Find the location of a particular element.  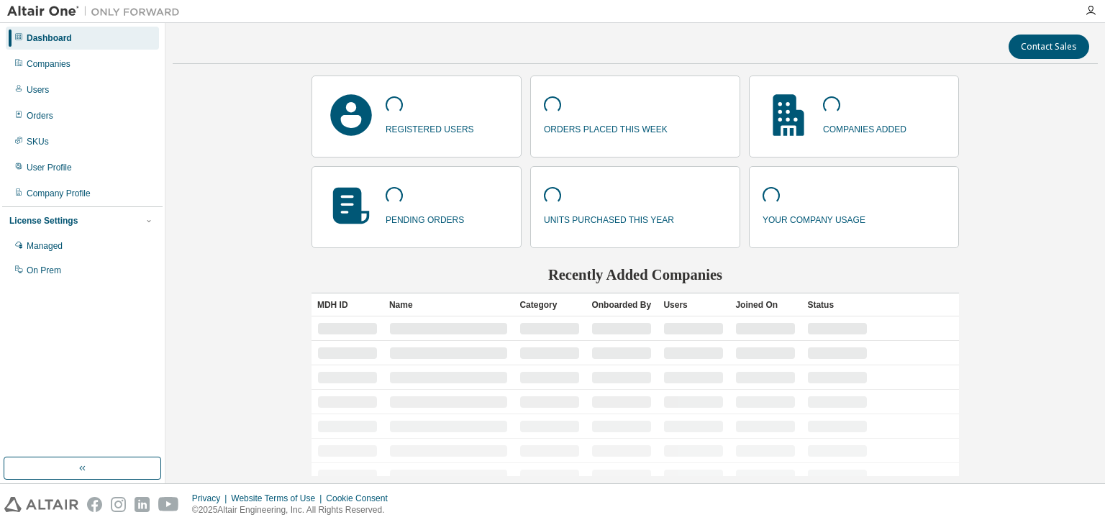

img: linkedin.svg is located at coordinates (142, 504).